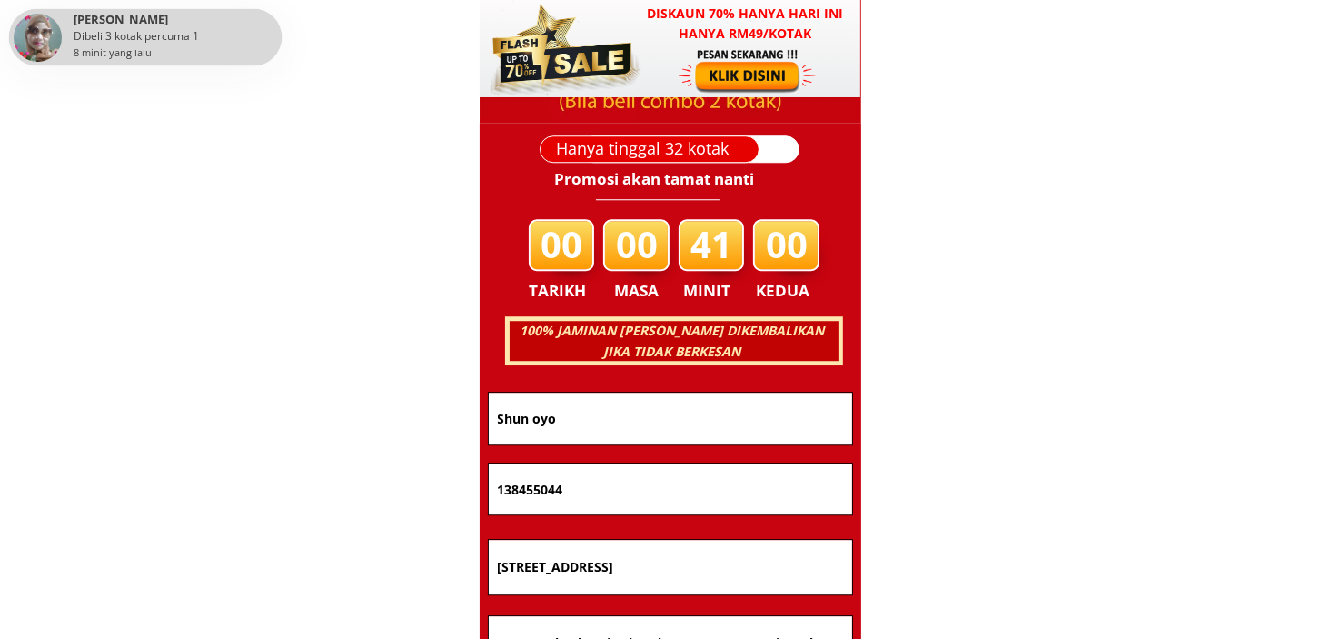 This screenshot has height=639, width=1340. Describe the element at coordinates (711, 291) in the screenshot. I see `h3: MINIT` at that location.